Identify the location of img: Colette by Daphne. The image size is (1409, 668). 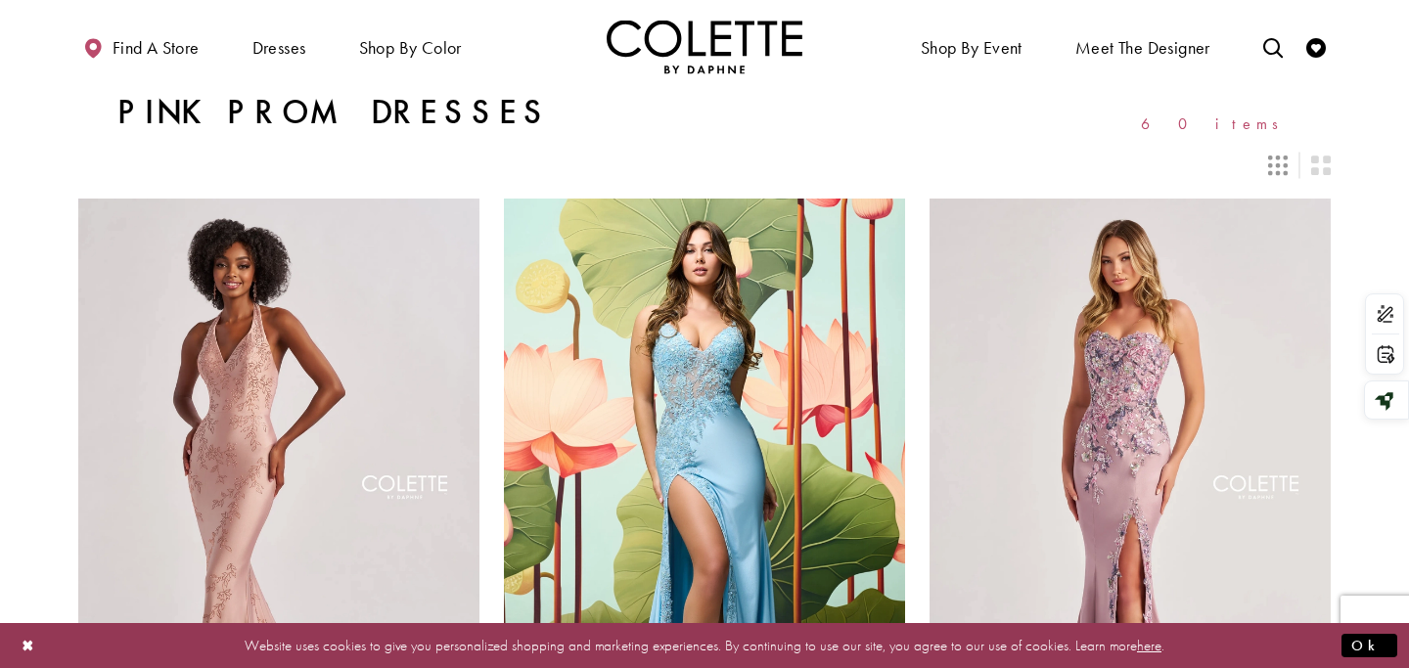
(704, 46).